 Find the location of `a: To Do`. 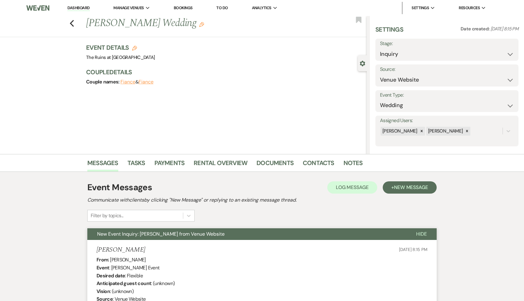

a: To Do is located at coordinates (222, 8).